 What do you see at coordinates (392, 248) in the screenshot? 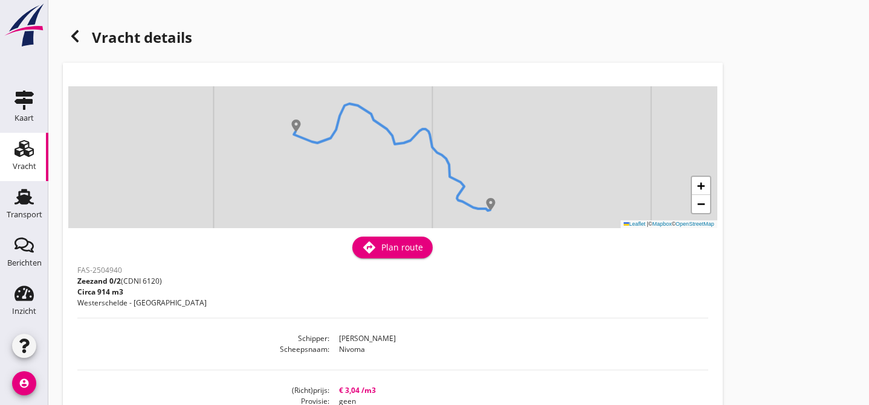
I see `div: Plan route` at bounding box center [392, 248].